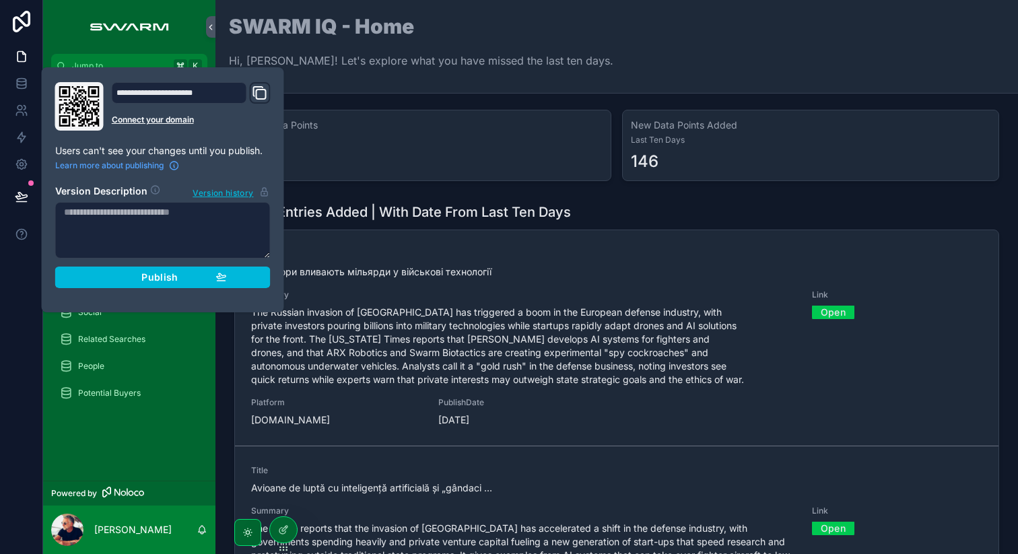  What do you see at coordinates (403, 212) in the screenshot?
I see `h1: Latest Entries Added | With Date From Last Ten Days` at bounding box center [403, 212].